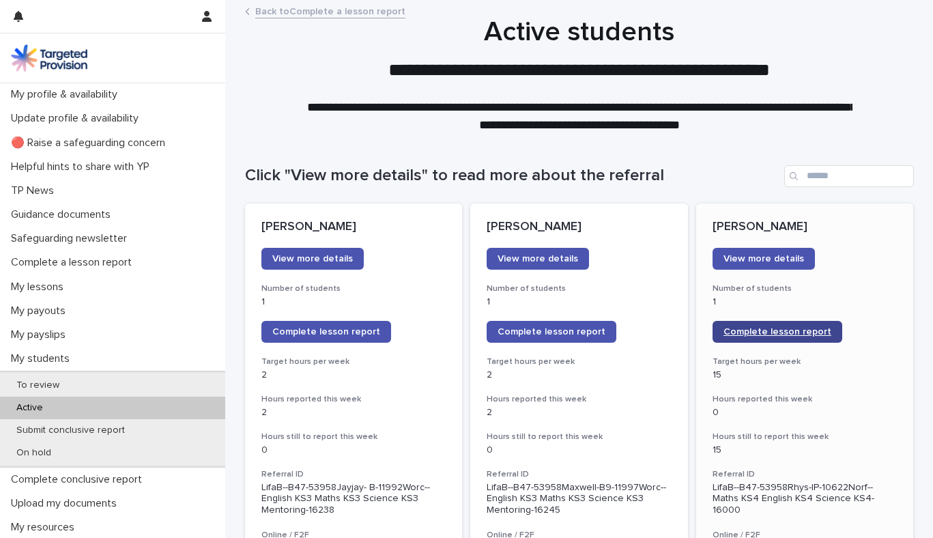 The width and height of the screenshot is (933, 538). I want to click on p: LifaB--B47-53958Rhys-IP-10622Norf--Maths KS4 English KS4 Science KS4-16000, so click(805, 499).